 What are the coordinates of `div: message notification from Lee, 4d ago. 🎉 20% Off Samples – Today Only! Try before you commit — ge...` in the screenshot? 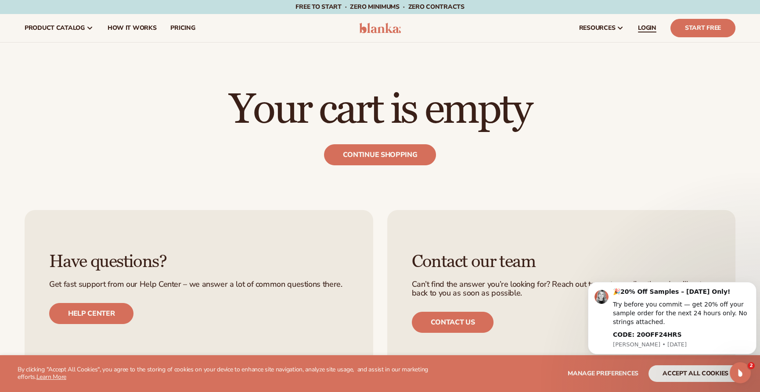 It's located at (88, 44).